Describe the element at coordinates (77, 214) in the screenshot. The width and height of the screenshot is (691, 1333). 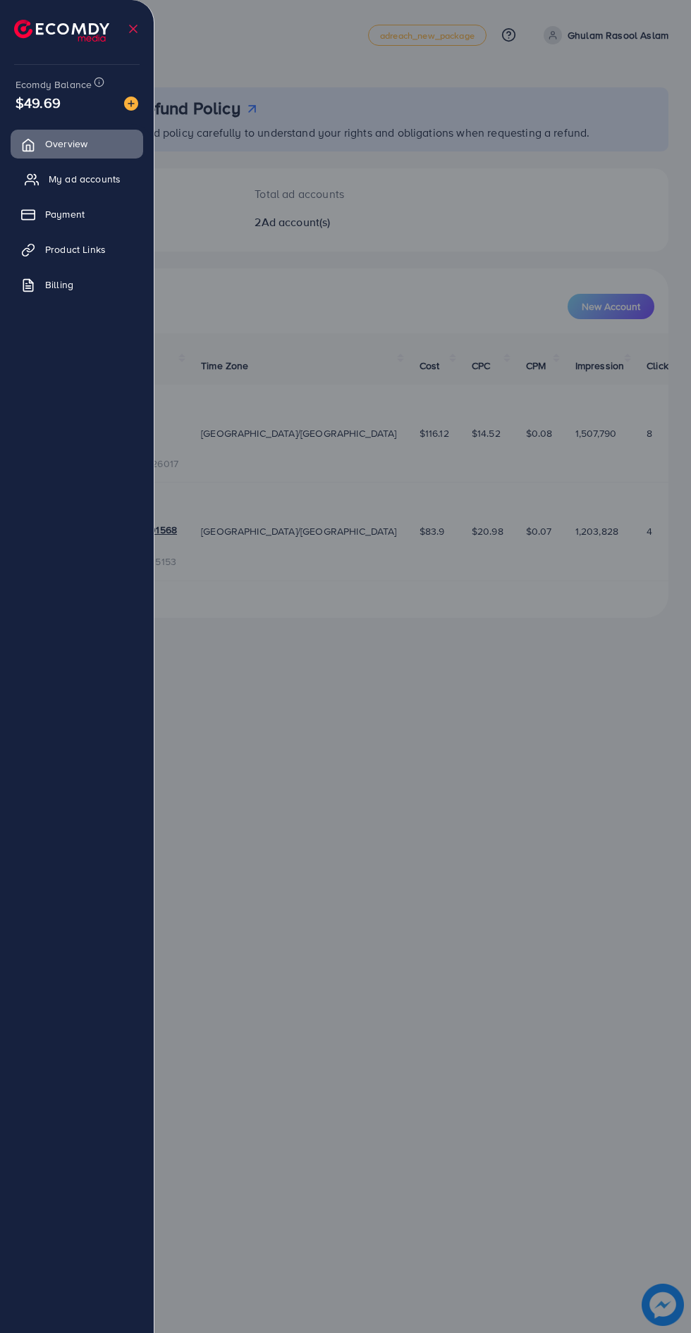
I see `a: Payment` at that location.